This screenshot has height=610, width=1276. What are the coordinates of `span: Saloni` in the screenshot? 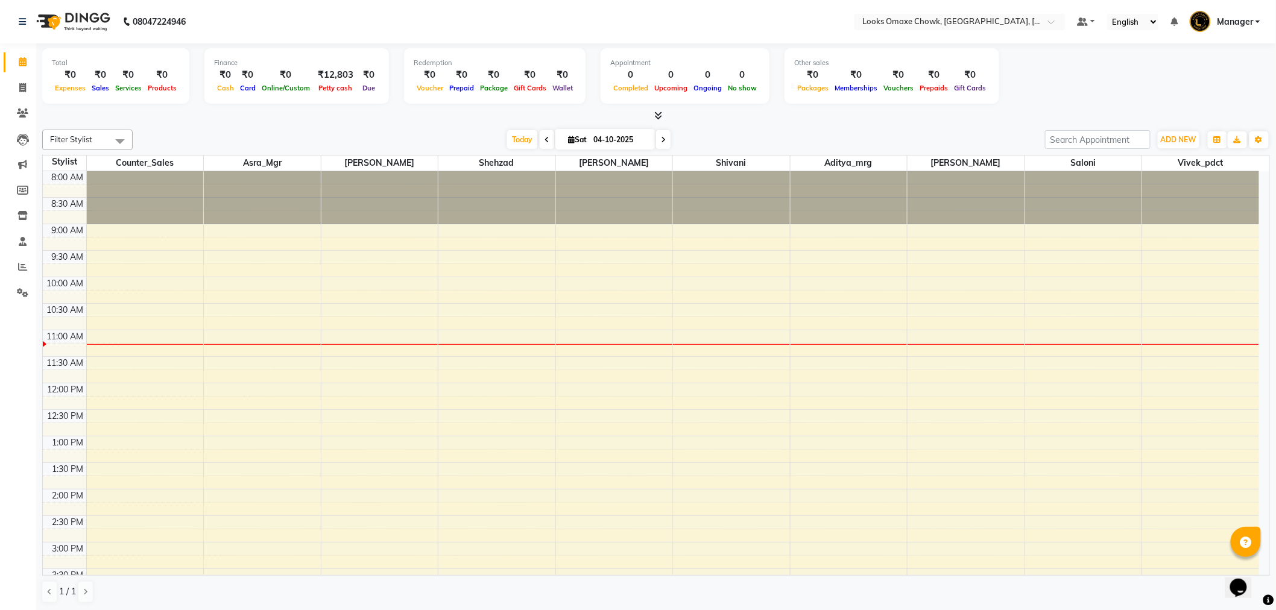 It's located at (1084, 163).